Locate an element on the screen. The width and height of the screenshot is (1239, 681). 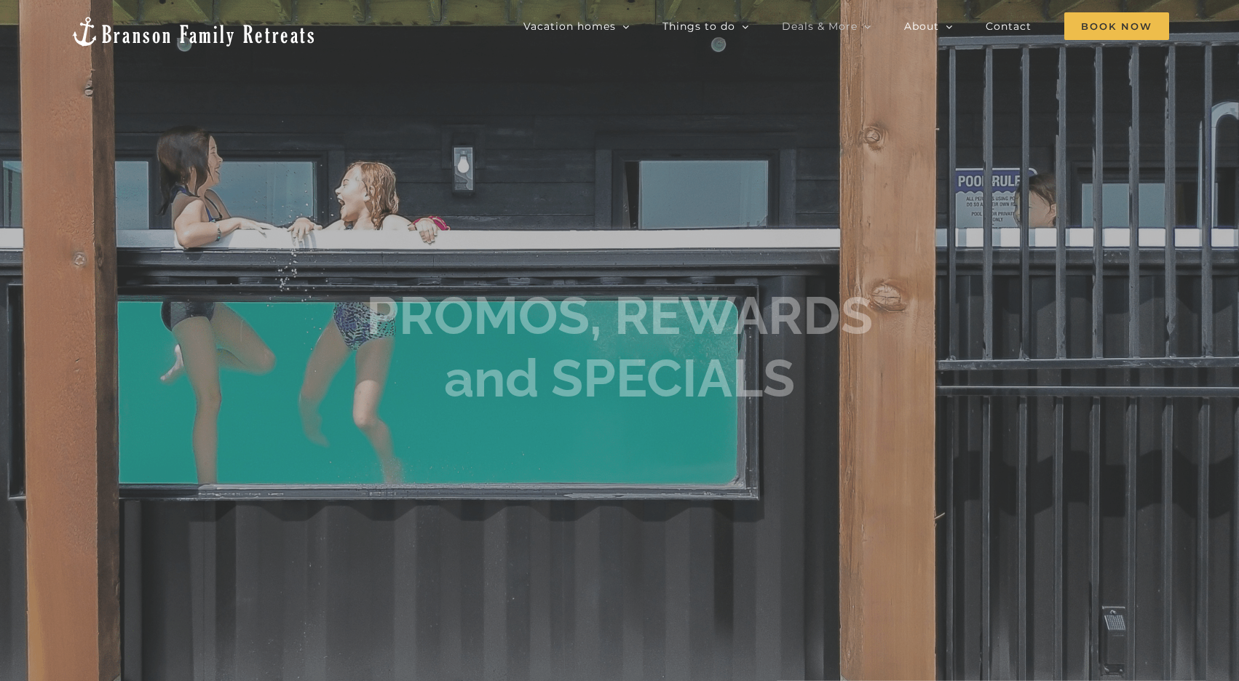
a: Vacation homes is located at coordinates (577, 26).